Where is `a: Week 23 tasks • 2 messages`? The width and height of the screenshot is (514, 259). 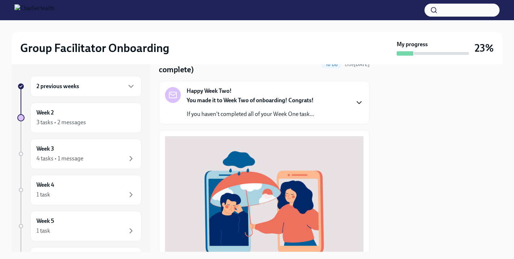 a: Week 23 tasks • 2 messages is located at coordinates (79, 118).